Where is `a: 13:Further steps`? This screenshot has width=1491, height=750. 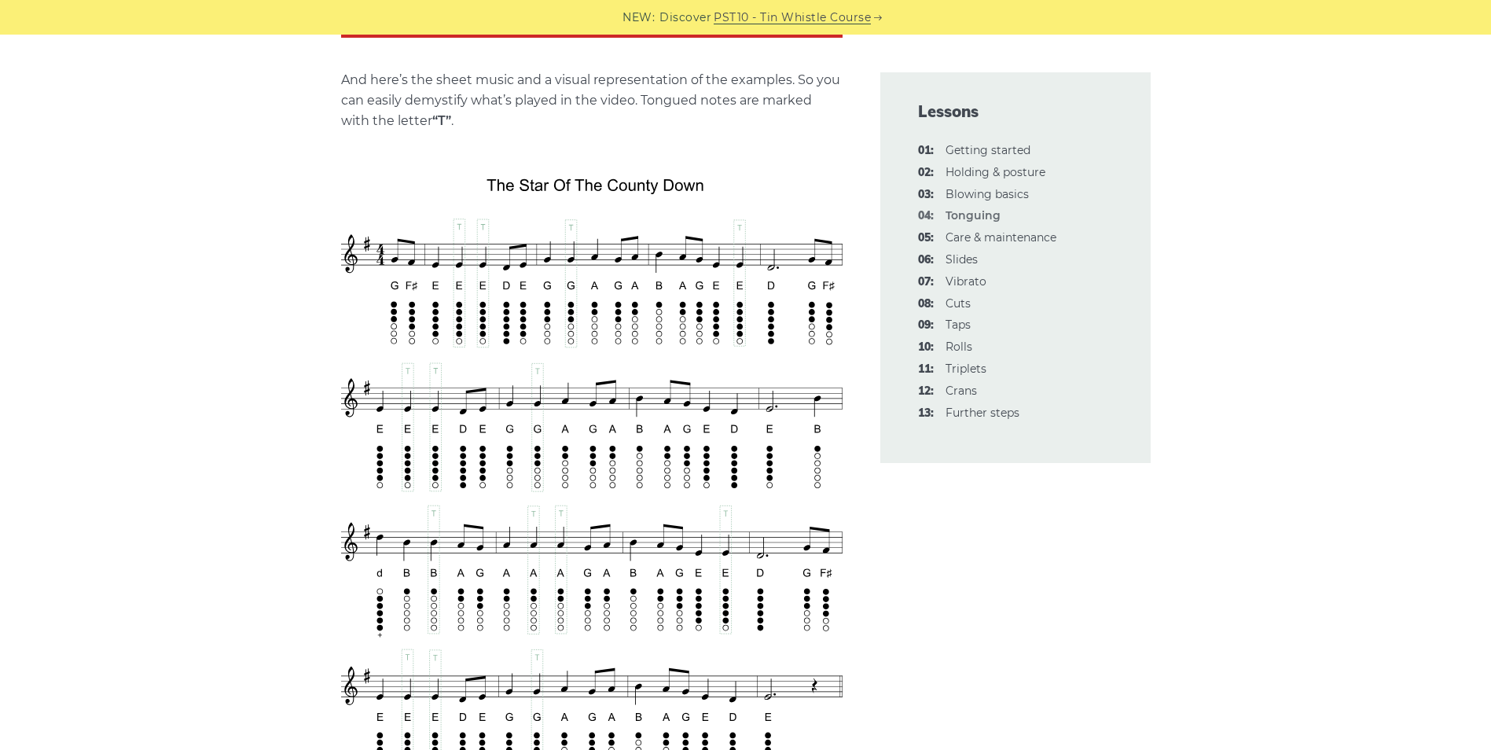
a: 13:Further steps is located at coordinates (983, 413).